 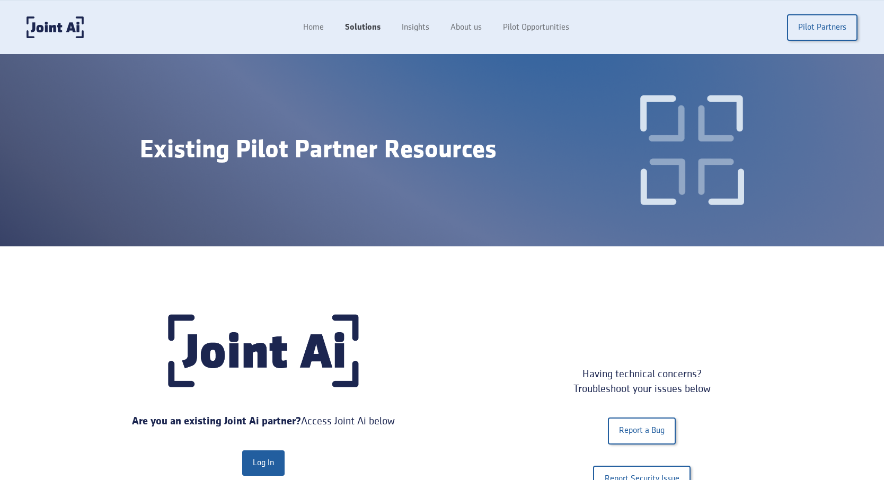 What do you see at coordinates (216, 422) in the screenshot?
I see `strong: Are you an existing Joint Ai partner?` at bounding box center [216, 422].